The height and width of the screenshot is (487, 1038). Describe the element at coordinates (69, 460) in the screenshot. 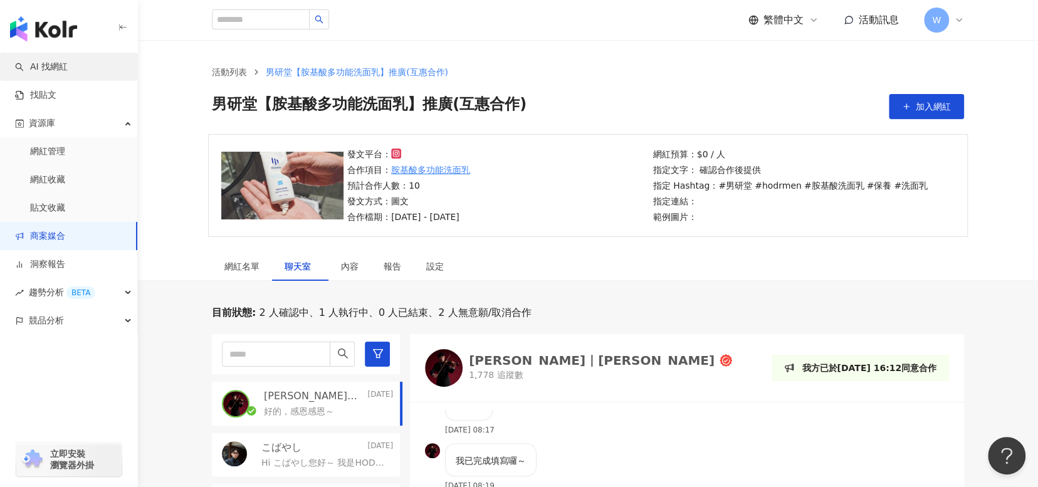

I see `a: chrome extension立即安裝 瀏覽器外掛` at that location.